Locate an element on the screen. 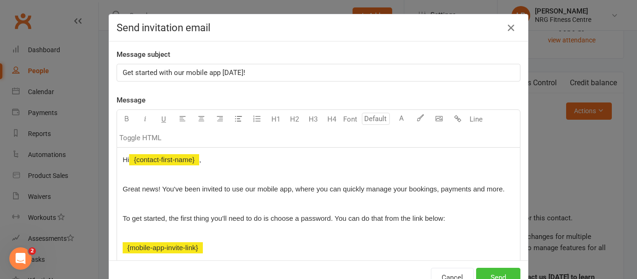 The image size is (637, 279). label: Message is located at coordinates (131, 100).